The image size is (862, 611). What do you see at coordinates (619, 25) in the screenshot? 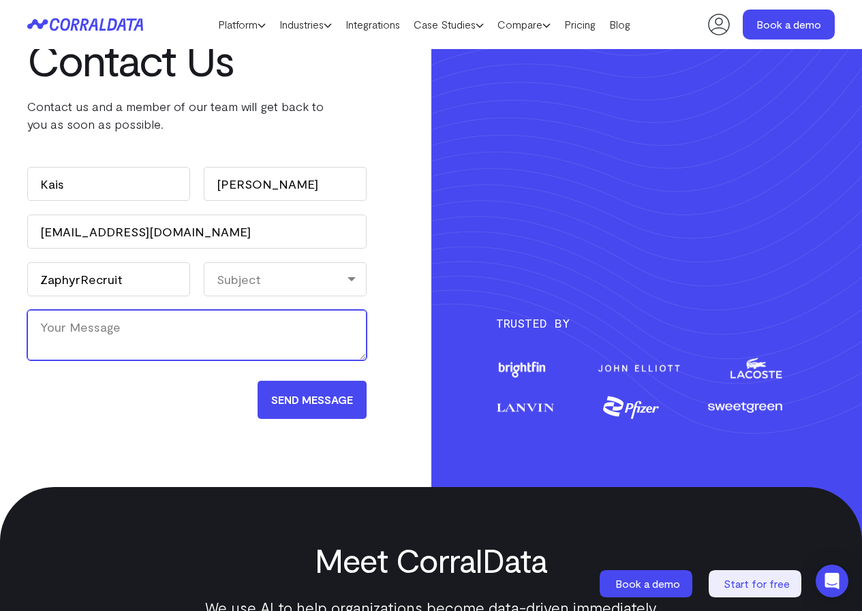
I see `a: Blog` at bounding box center [619, 25].